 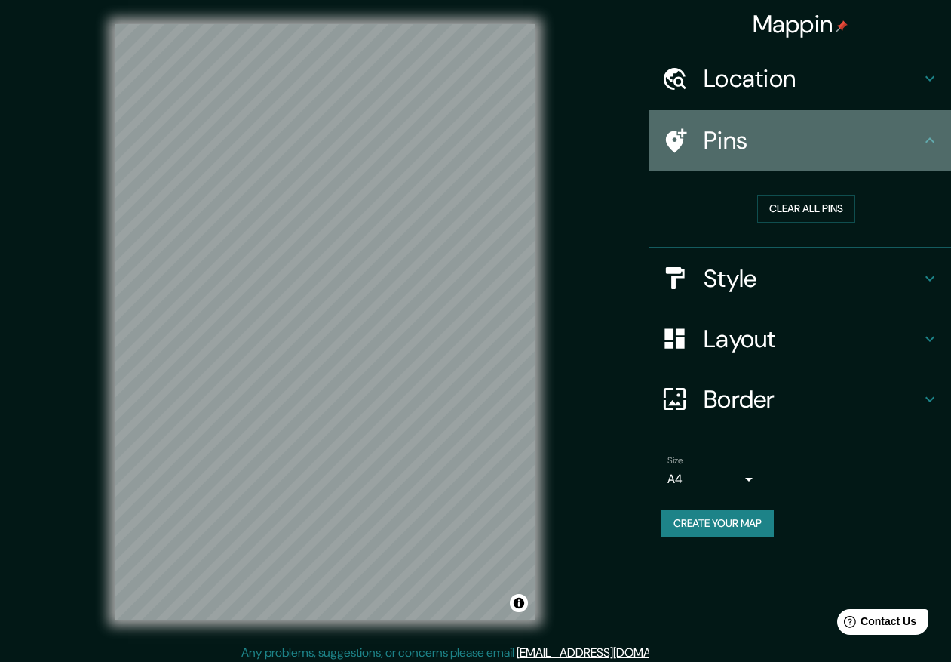 I want to click on button: Create your map, so click(x=717, y=523).